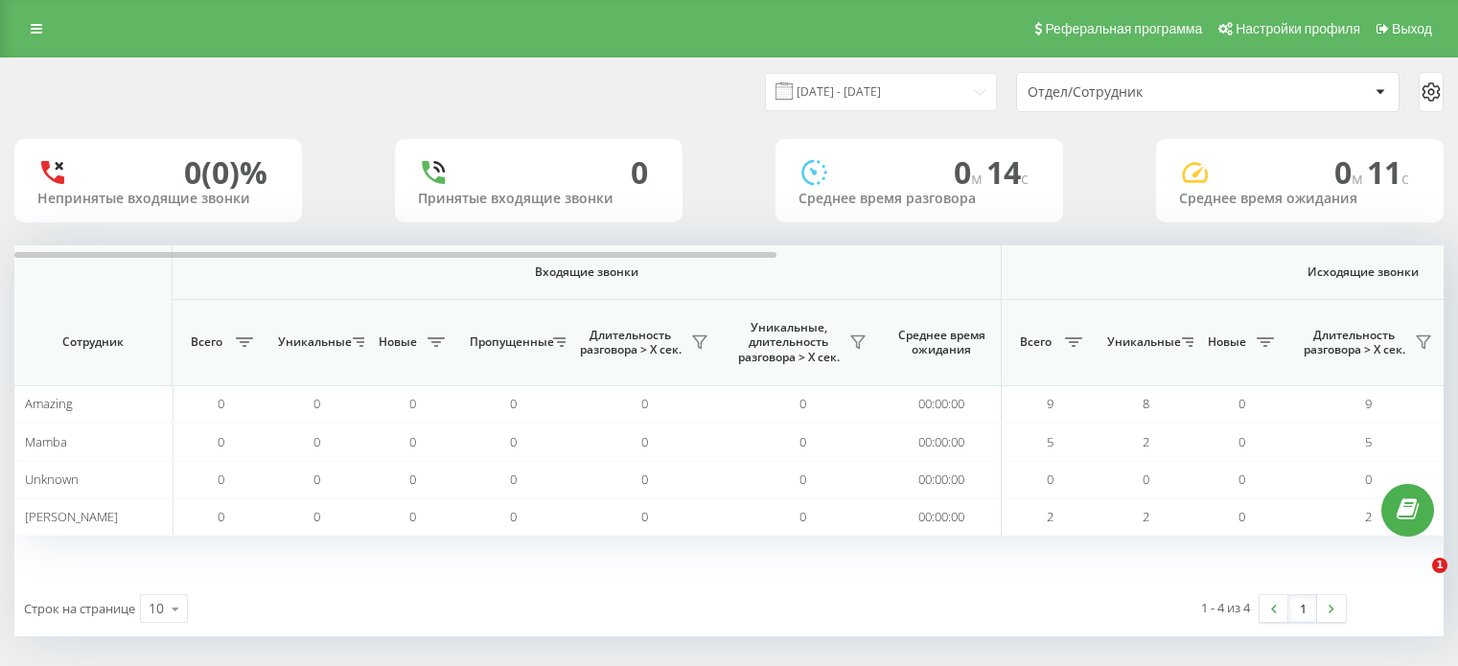 The image size is (1458, 666). What do you see at coordinates (920, 198) in the screenshot?
I see `div: Среднее время разговора` at bounding box center [920, 198].